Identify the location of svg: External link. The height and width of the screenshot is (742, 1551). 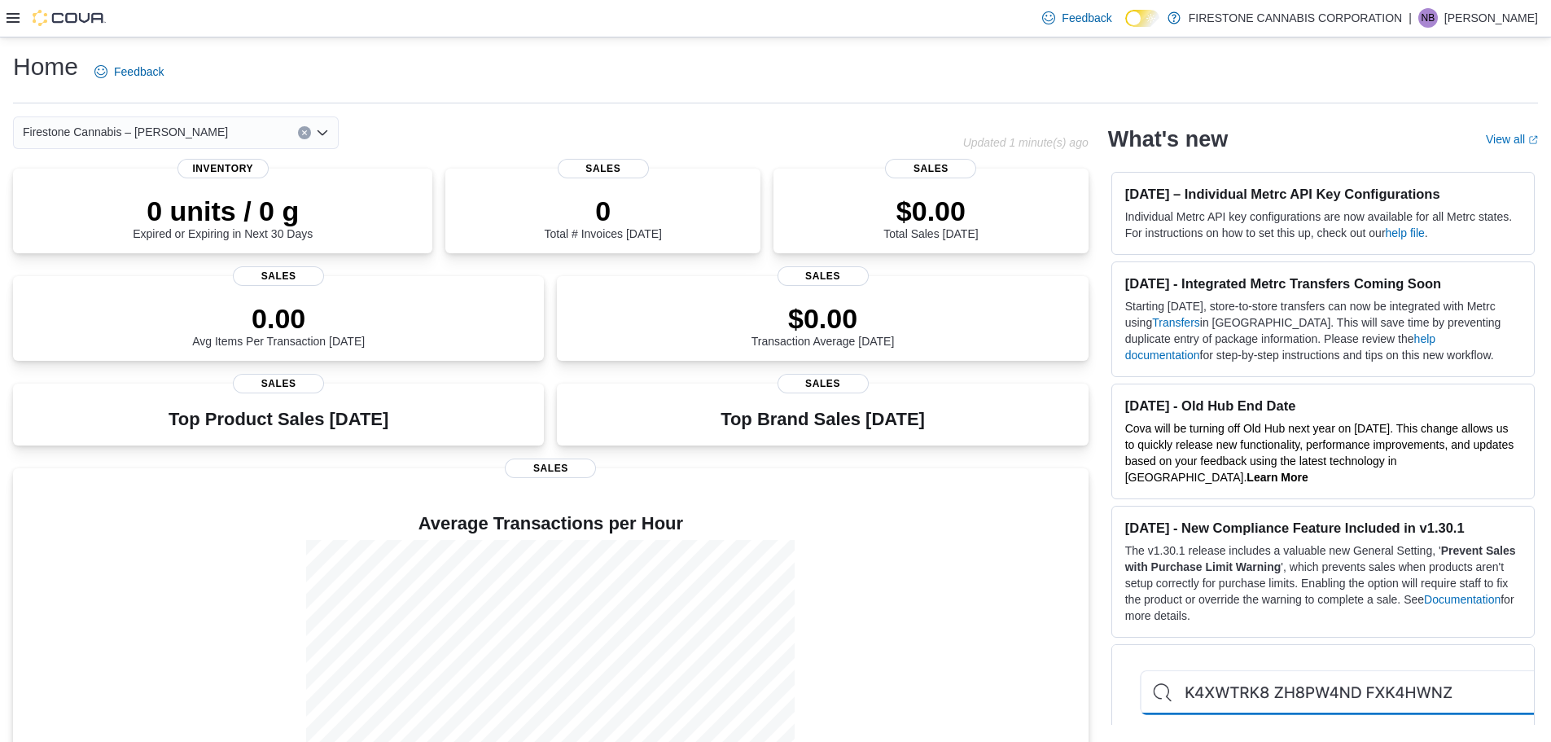
(1533, 140).